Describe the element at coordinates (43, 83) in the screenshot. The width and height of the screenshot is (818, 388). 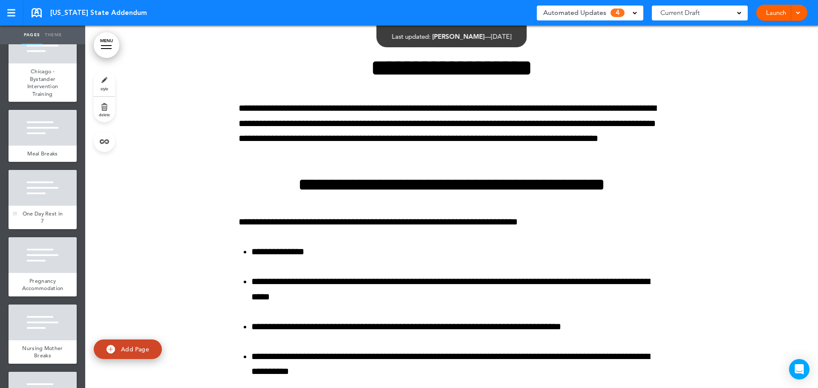
I see `a: Chicago - Bystander Intervention Training` at that location.